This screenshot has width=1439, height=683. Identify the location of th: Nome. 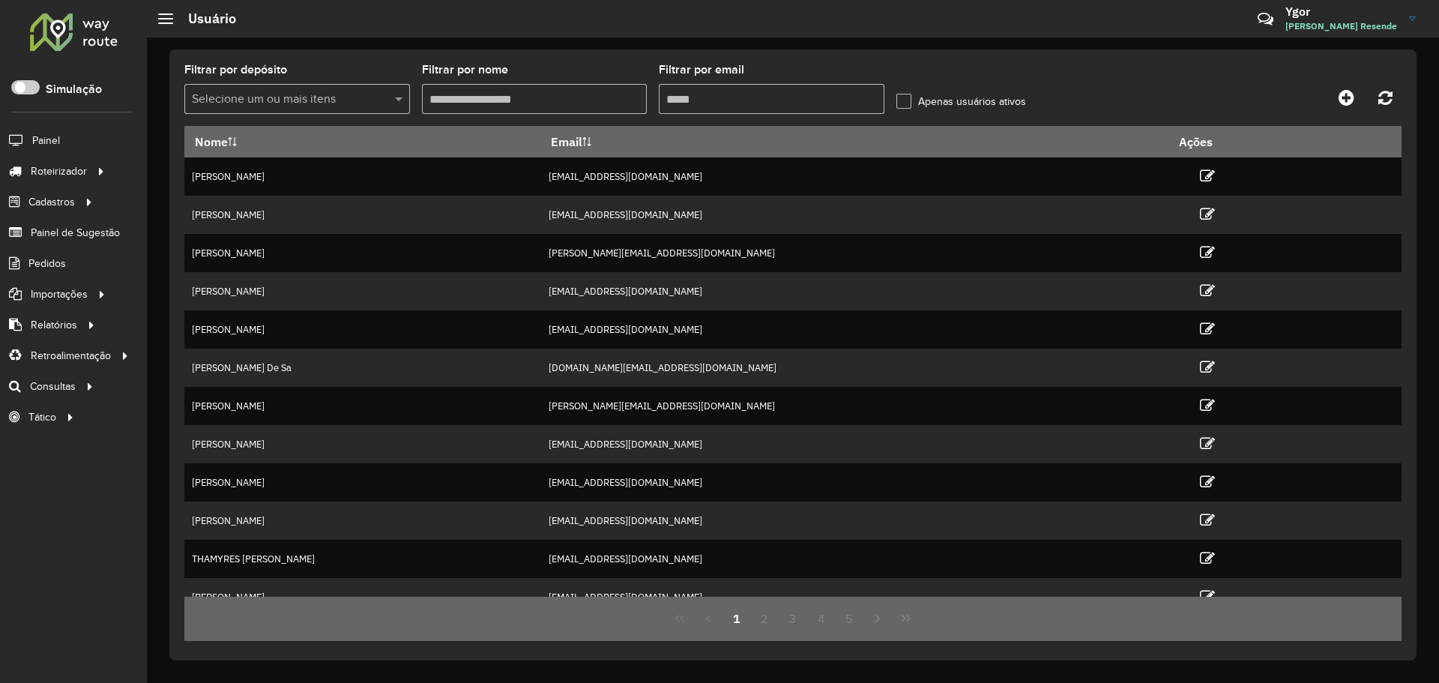
(363, 142).